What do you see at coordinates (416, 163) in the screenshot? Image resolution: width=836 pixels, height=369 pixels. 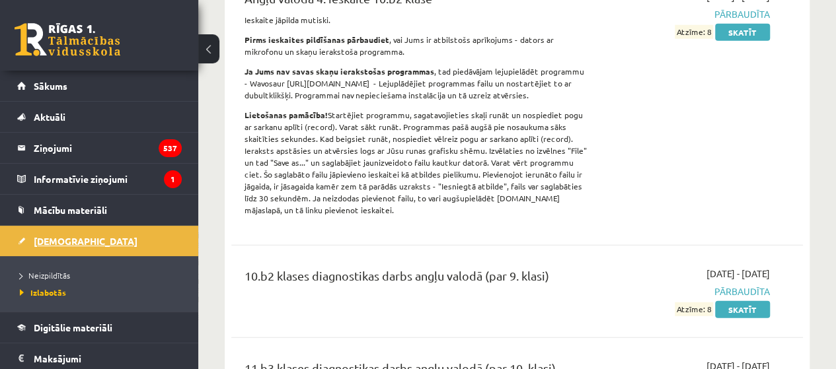 I see `p: Startējiet programmu, sagatavojieties skaļi runāt un nospiediet pogu ar sarkanu aplīti (record). ...` at bounding box center [416, 163].